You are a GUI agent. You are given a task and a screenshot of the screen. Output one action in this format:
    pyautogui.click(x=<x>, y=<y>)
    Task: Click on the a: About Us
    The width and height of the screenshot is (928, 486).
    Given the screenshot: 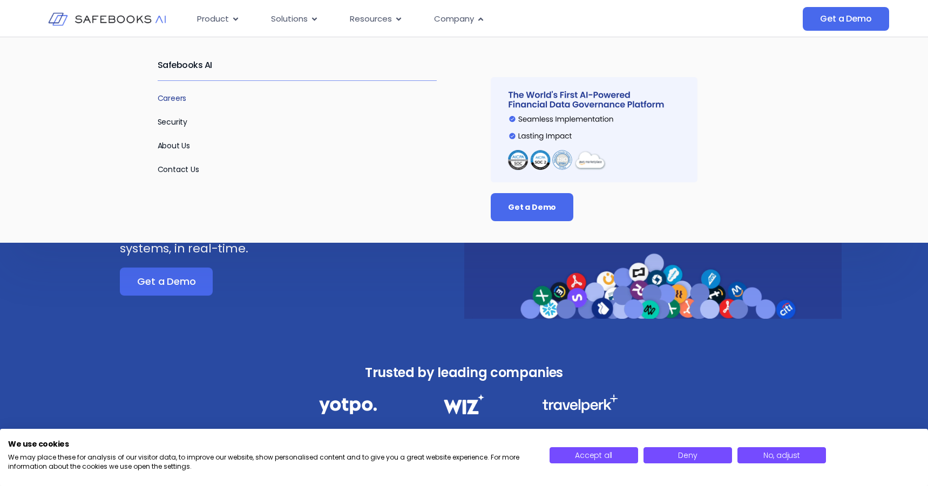 What is the action you would take?
    pyautogui.click(x=174, y=146)
    